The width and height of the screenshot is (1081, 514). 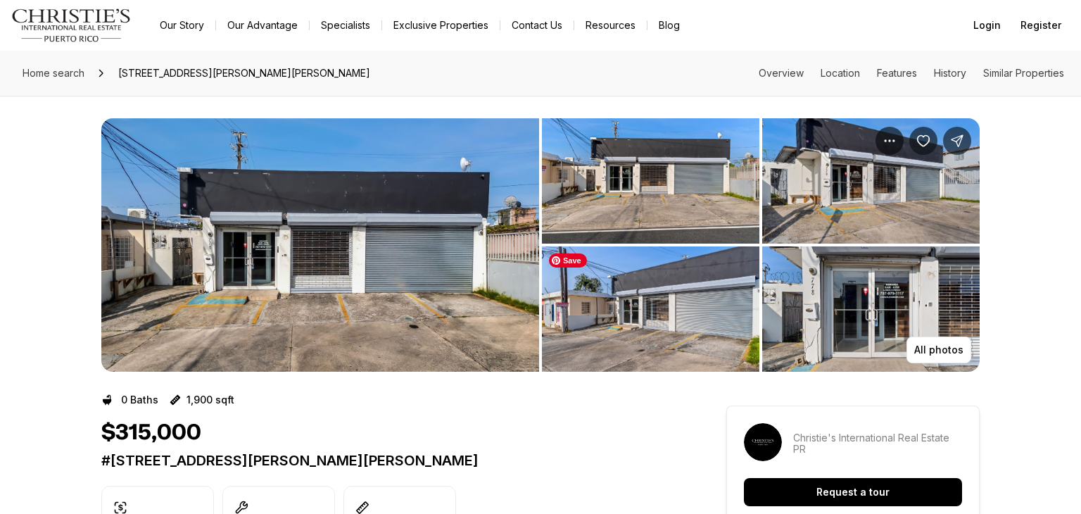 I want to click on h1: $315,000, so click(x=151, y=433).